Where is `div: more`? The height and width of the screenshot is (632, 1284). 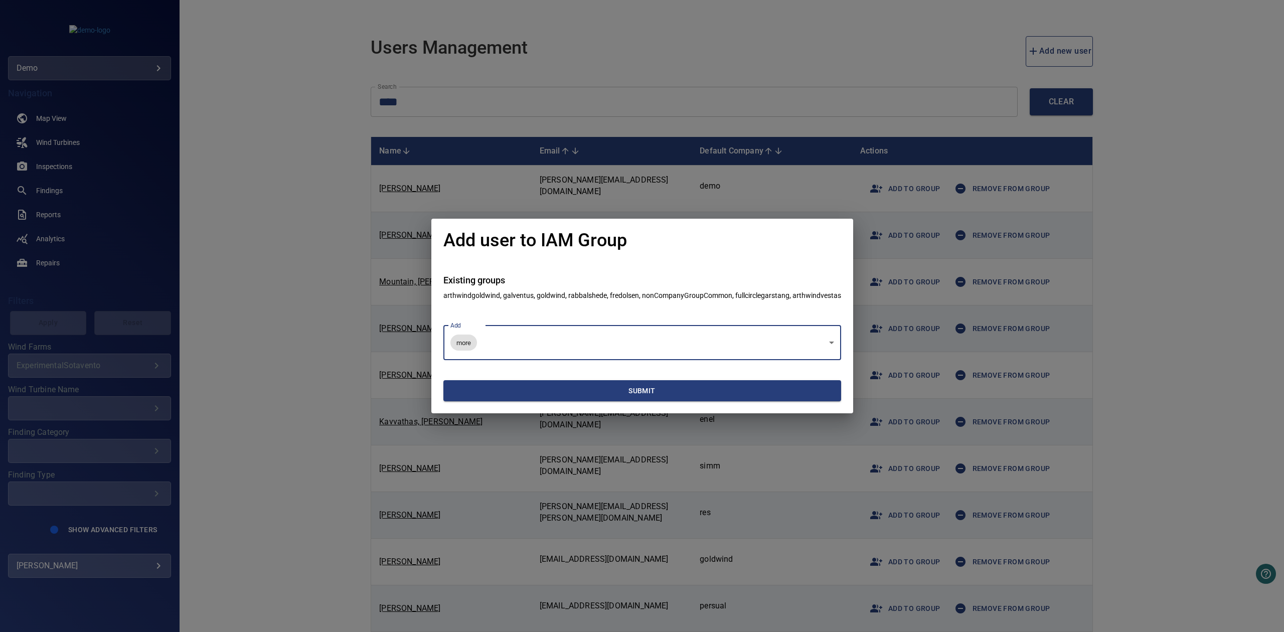 div: more is located at coordinates (642, 342).